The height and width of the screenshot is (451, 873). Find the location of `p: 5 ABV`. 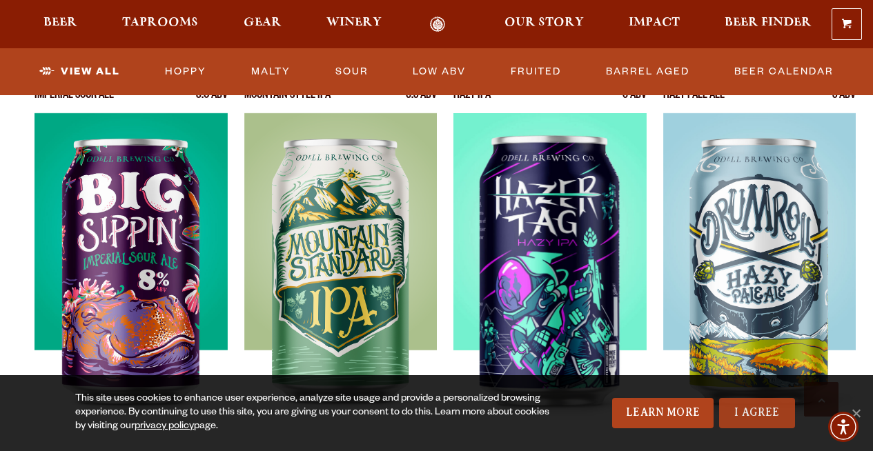

p: 5 ABV is located at coordinates (844, 102).